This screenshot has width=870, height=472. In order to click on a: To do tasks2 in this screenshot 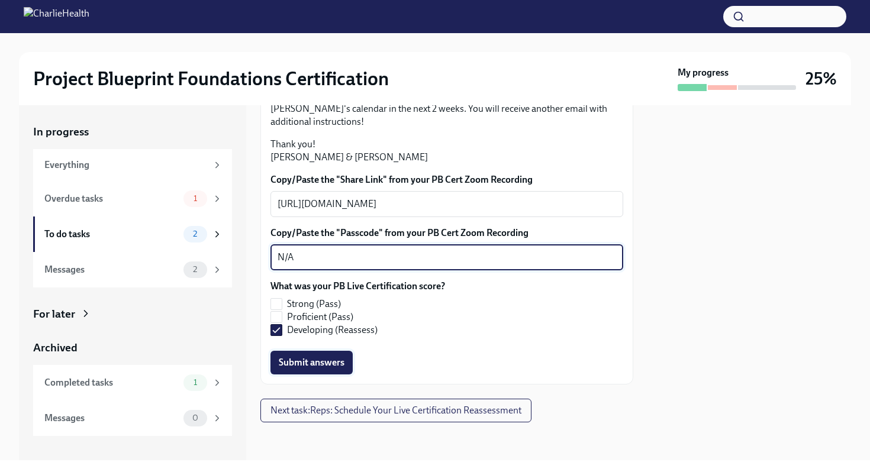, I will do `click(133, 234)`.